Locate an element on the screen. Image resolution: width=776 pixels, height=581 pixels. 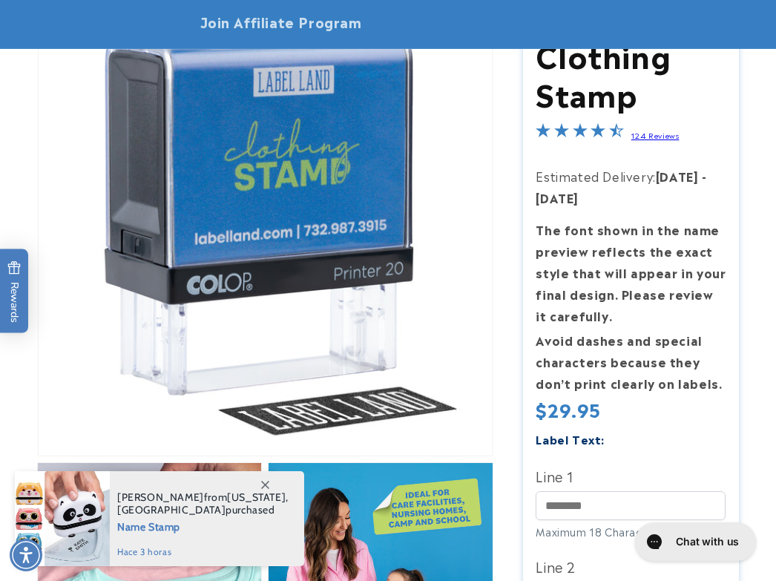
span: $29.95 is located at coordinates (568, 409).